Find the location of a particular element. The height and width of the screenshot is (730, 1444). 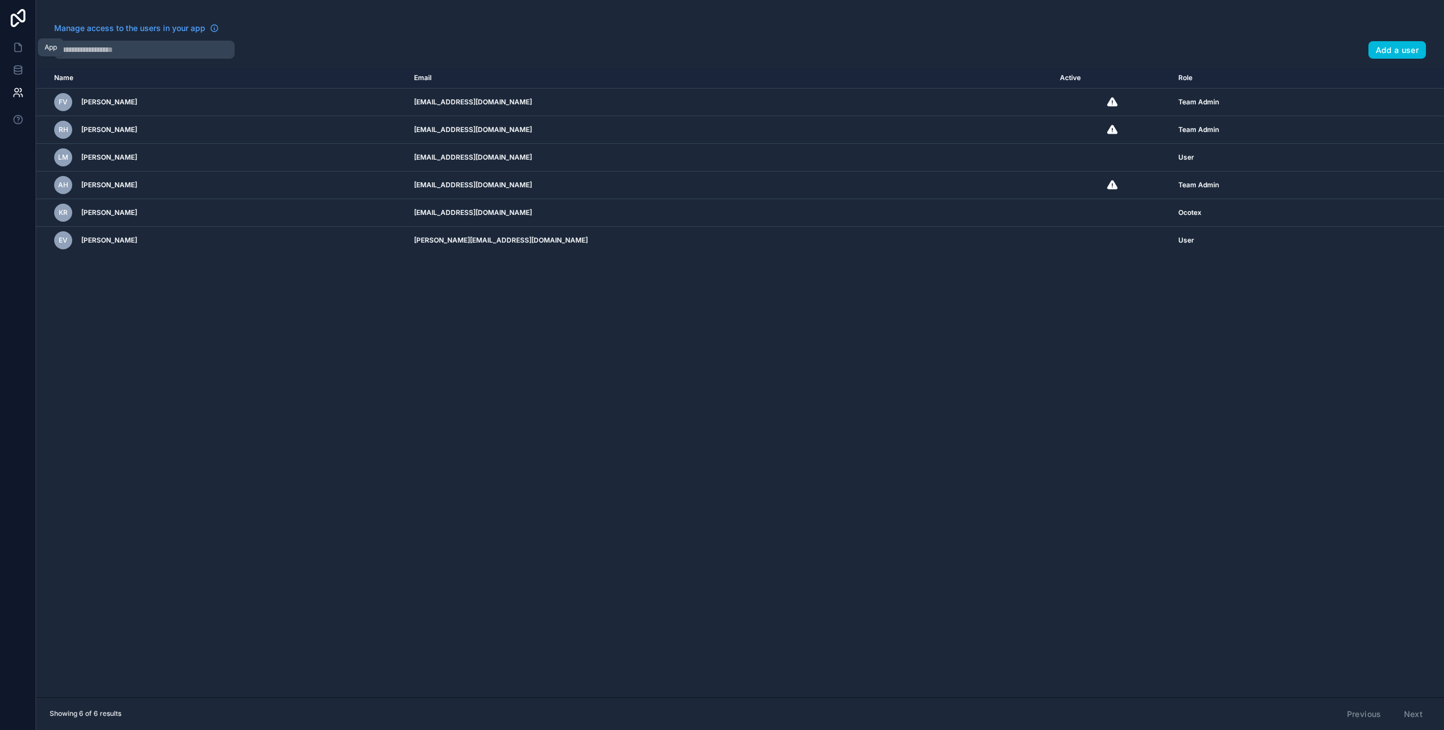

span: RH is located at coordinates (63, 130).